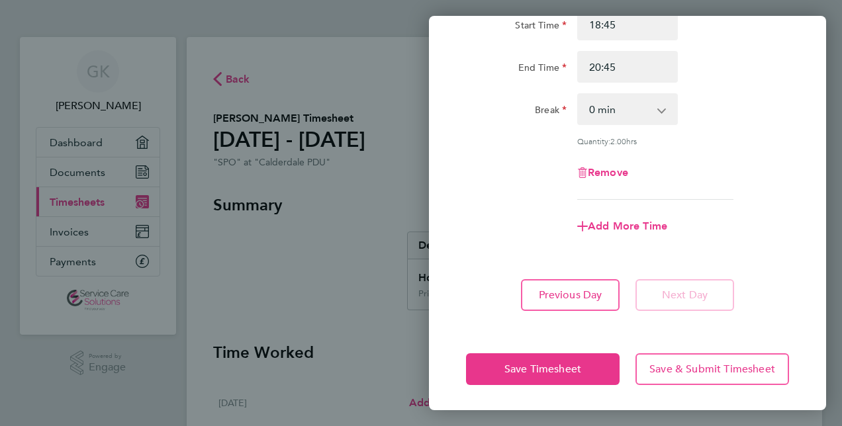 The height and width of the screenshot is (426, 842). I want to click on button: Remove, so click(602, 173).